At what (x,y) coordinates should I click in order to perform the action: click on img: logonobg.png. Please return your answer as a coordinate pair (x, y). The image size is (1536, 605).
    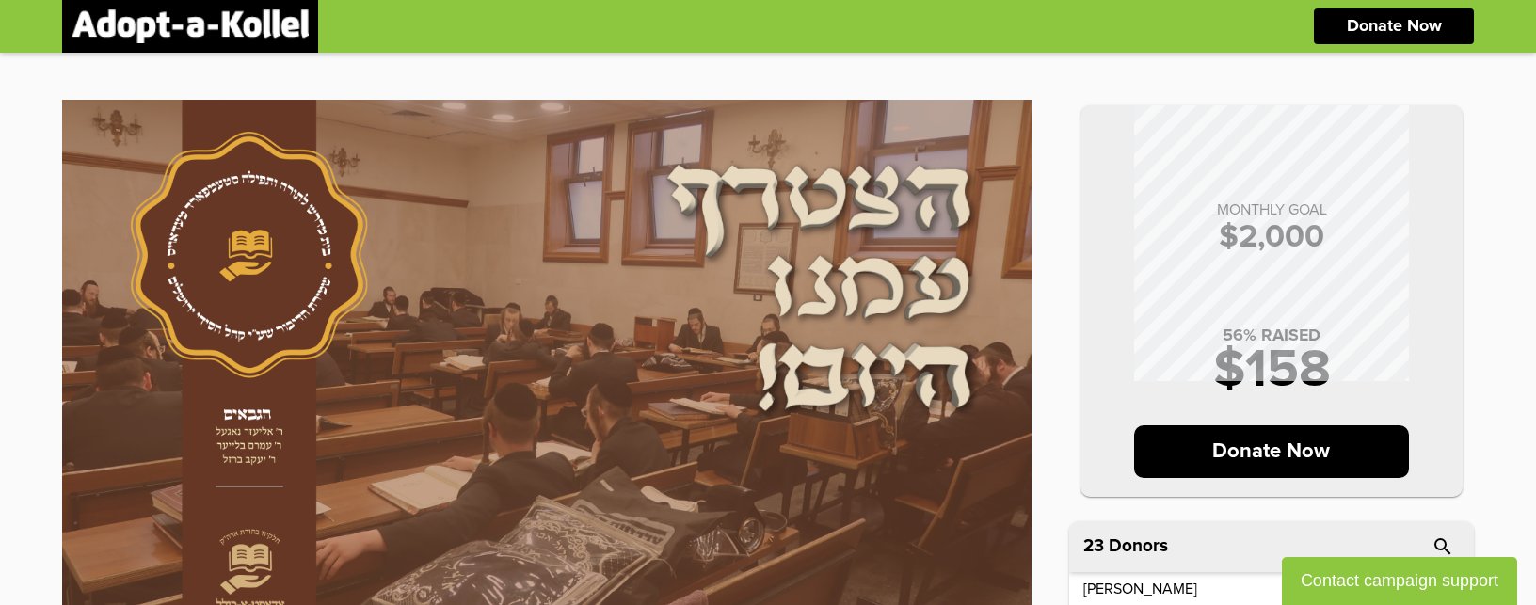
    Looking at the image, I should click on (190, 26).